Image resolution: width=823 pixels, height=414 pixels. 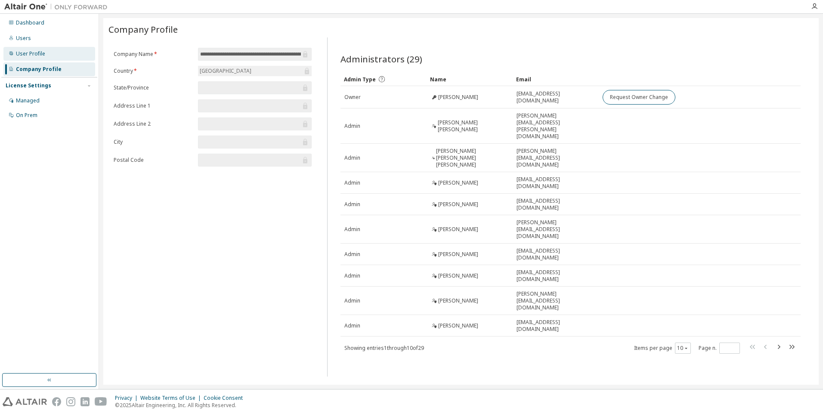 What do you see at coordinates (381, 59) in the screenshot?
I see `span: Administrators (29)` at bounding box center [381, 59].